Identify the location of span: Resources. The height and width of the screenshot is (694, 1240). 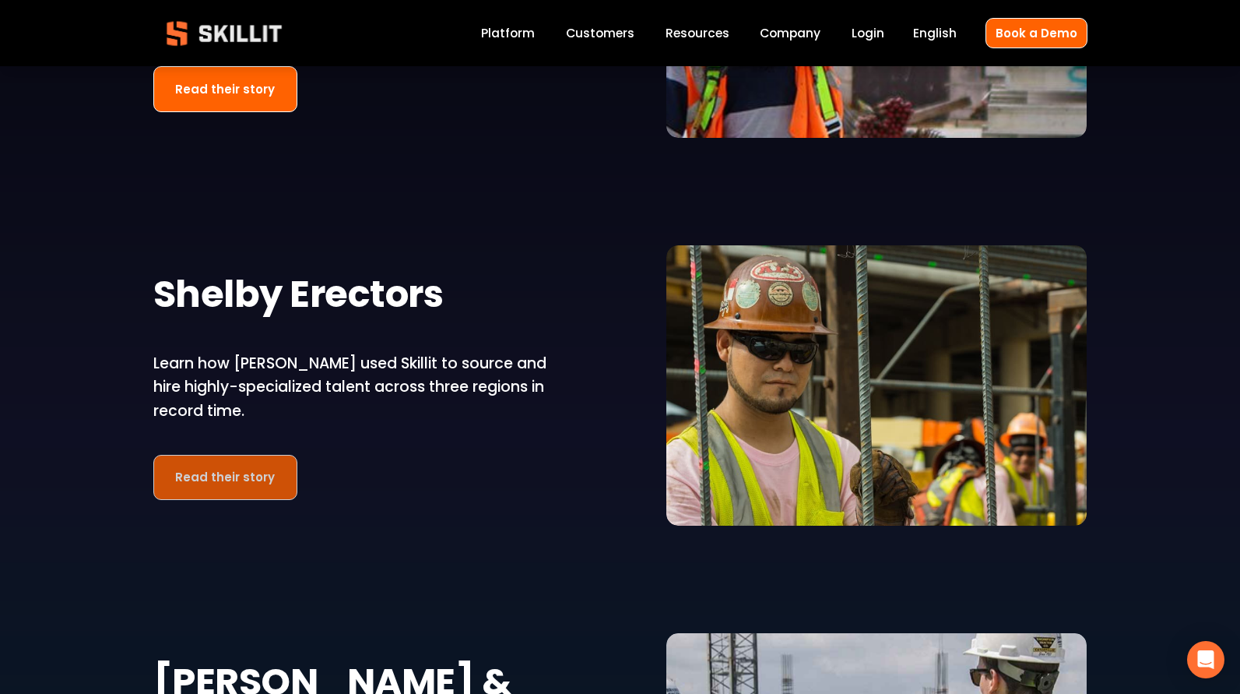
(697, 33).